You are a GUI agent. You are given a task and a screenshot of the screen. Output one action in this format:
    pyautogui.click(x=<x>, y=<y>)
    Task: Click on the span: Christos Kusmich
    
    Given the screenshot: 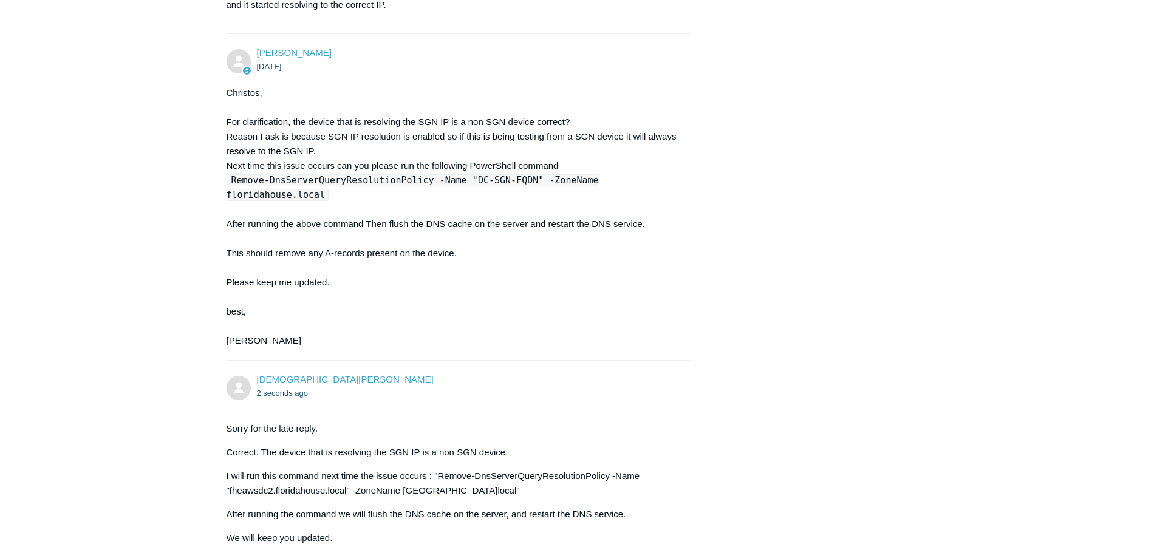 What is the action you would take?
    pyautogui.click(x=345, y=379)
    